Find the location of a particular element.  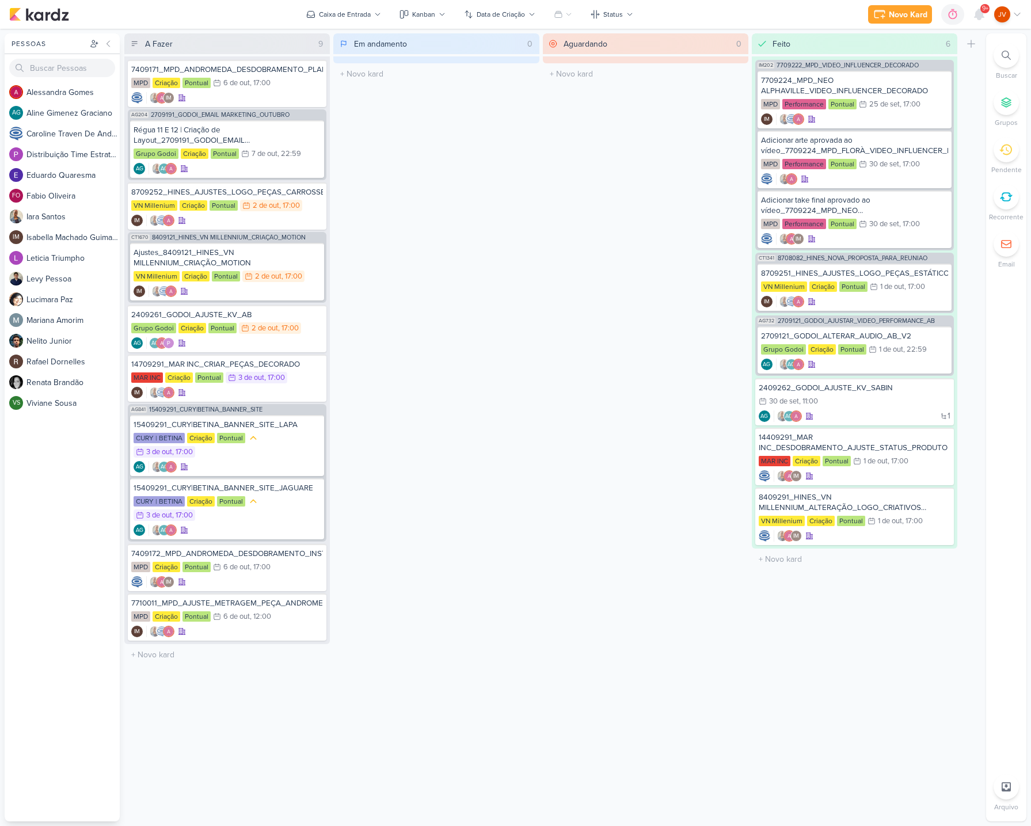

span: CT1670 is located at coordinates (140, 237).